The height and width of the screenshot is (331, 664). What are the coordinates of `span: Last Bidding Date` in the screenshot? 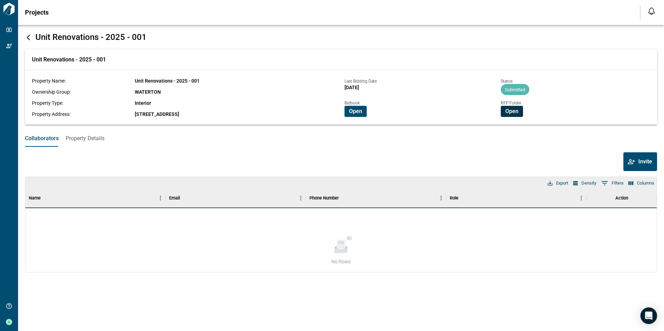 It's located at (360, 81).